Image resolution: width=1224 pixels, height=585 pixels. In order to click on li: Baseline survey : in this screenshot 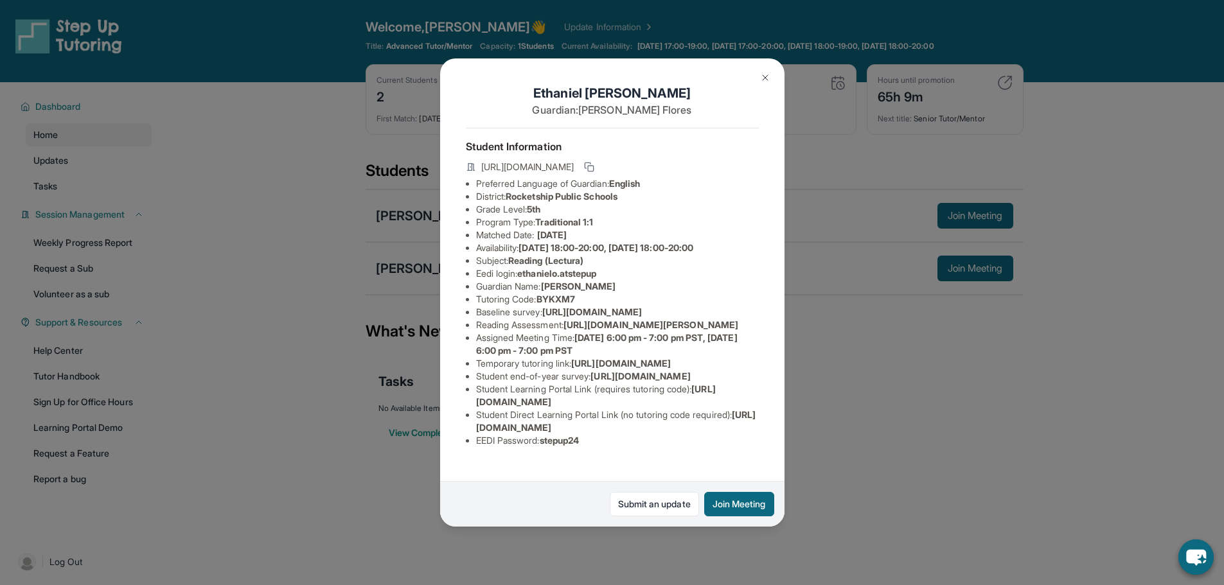, I will do `click(617, 312)`.